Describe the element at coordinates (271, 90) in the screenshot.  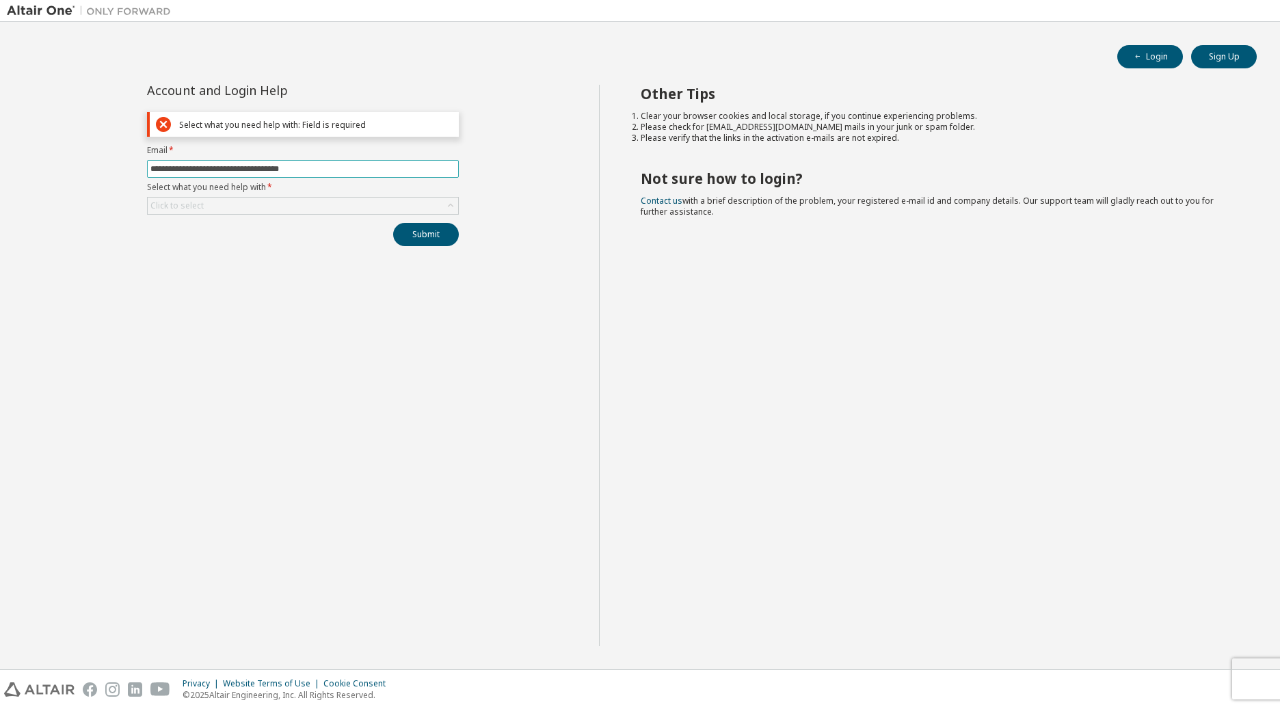
I see `div: Account and Login Help` at that location.